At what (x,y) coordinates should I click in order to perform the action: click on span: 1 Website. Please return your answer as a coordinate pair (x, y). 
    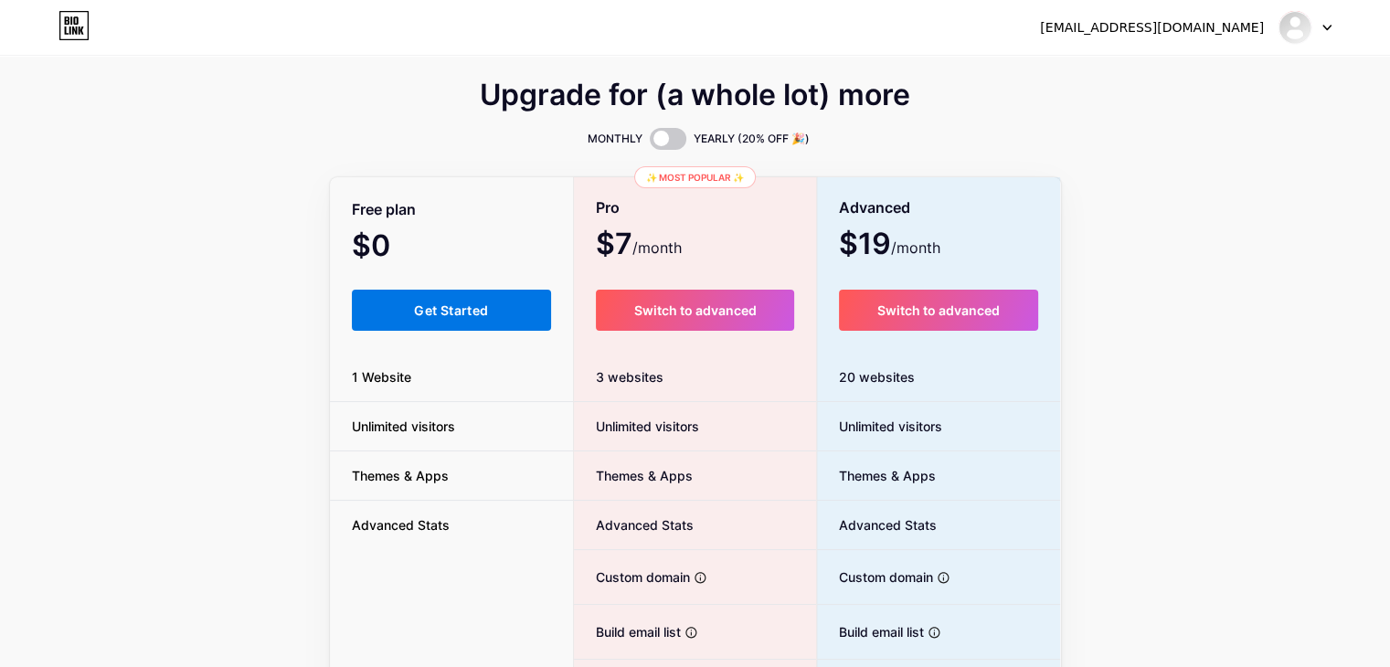
    Looking at the image, I should click on (381, 376).